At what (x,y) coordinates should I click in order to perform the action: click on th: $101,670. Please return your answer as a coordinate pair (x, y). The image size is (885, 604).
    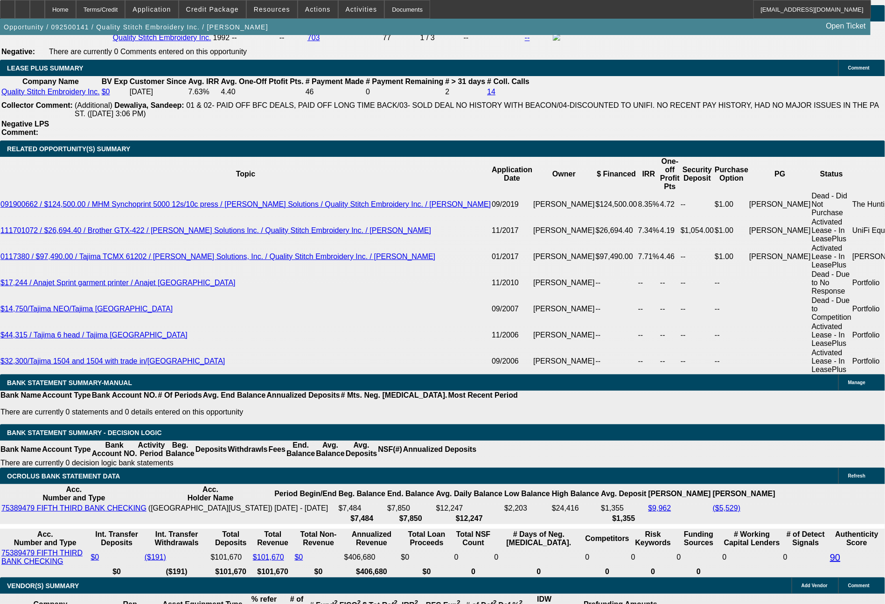
    Looking at the image, I should click on (273, 571).